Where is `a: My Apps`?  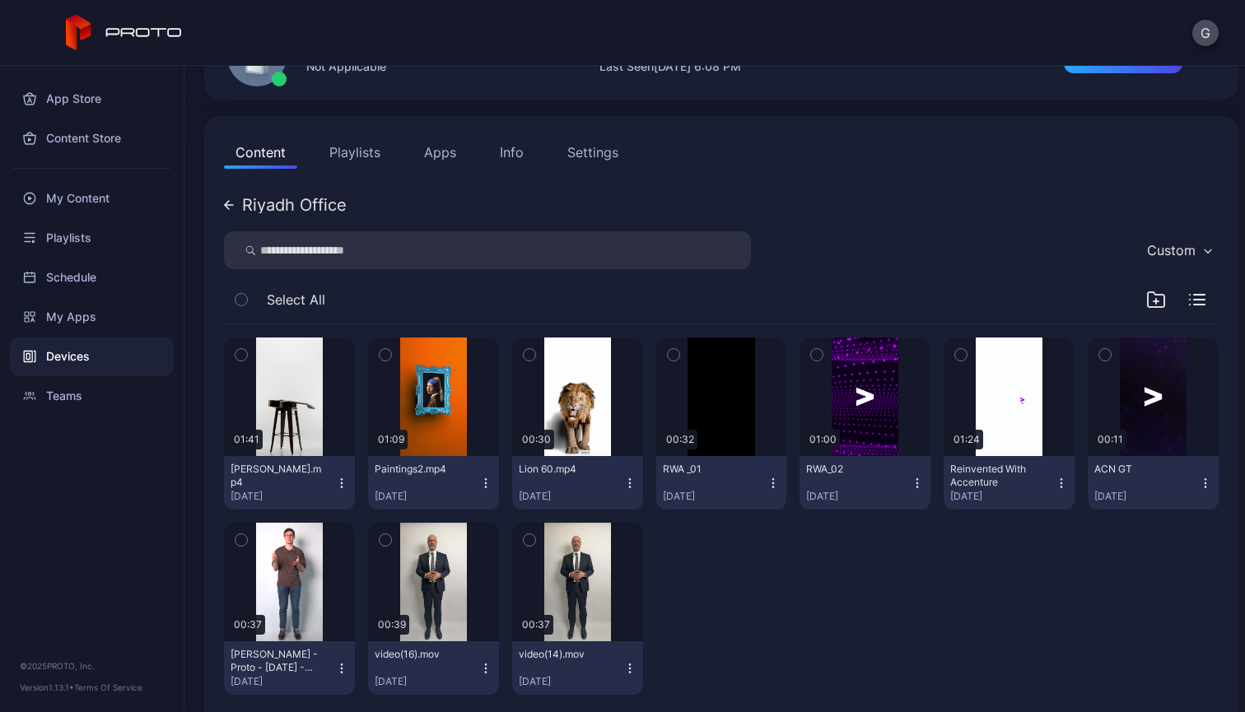
a: My Apps is located at coordinates (91, 317).